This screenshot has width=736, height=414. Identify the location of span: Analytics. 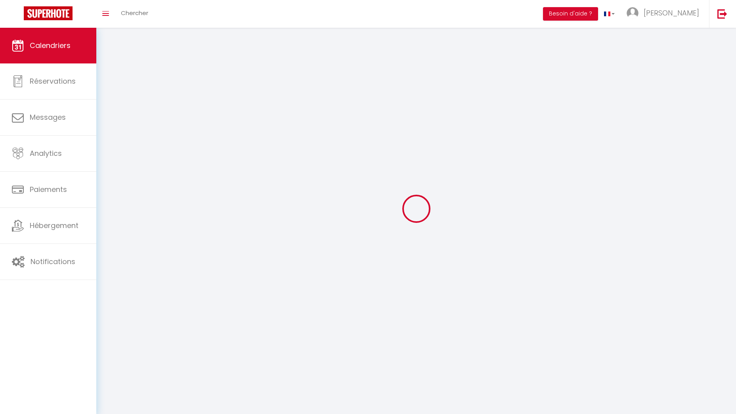
(46, 153).